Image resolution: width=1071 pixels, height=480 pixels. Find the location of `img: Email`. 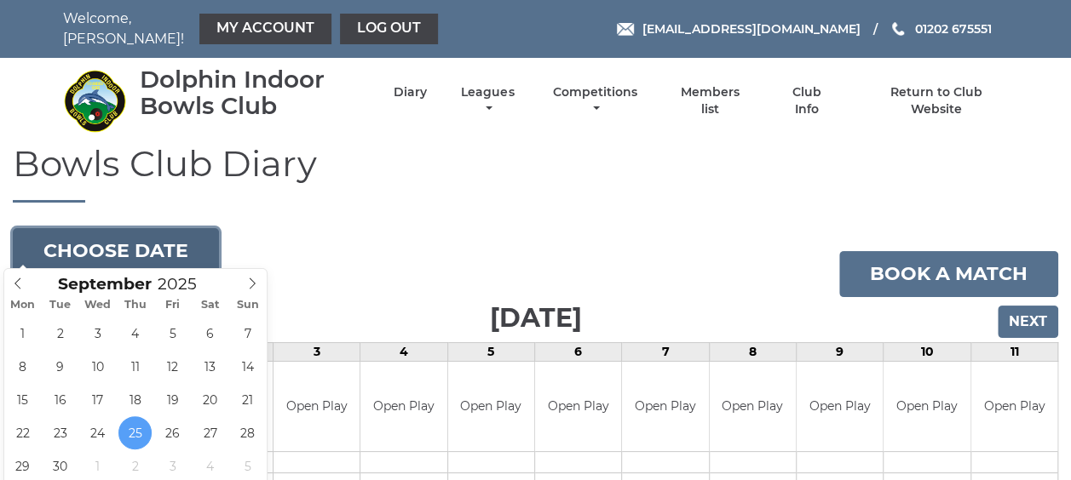

img: Email is located at coordinates (625, 29).